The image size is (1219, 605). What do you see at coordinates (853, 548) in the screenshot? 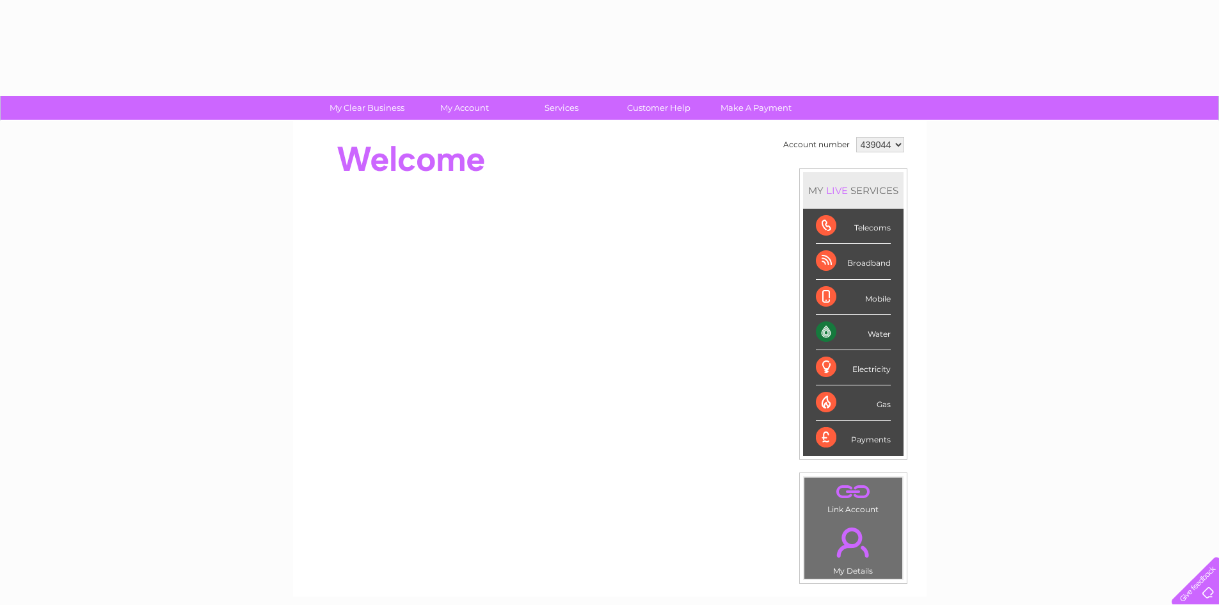
I see `td: My Details` at bounding box center [853, 548].